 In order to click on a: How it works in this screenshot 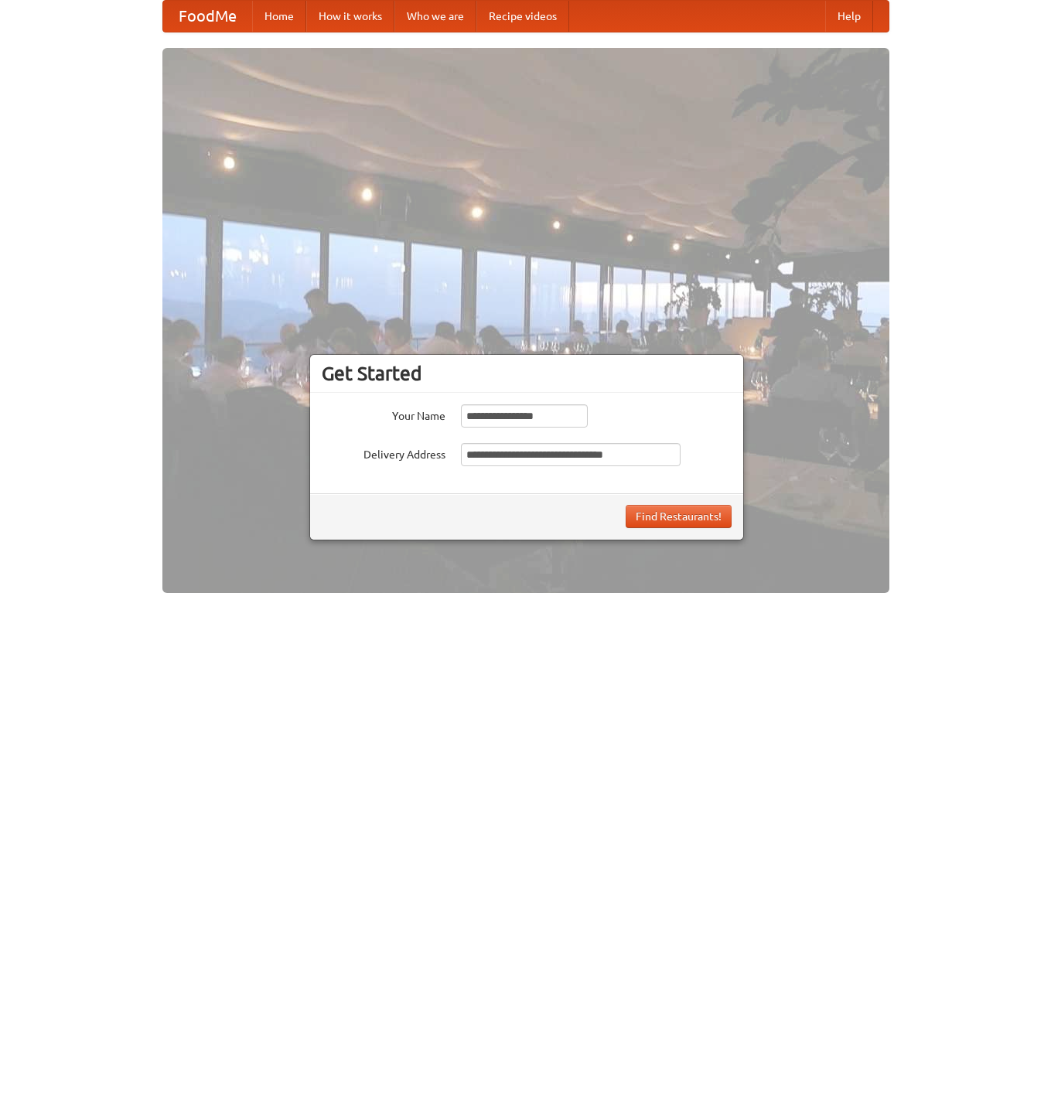, I will do `click(350, 16)`.